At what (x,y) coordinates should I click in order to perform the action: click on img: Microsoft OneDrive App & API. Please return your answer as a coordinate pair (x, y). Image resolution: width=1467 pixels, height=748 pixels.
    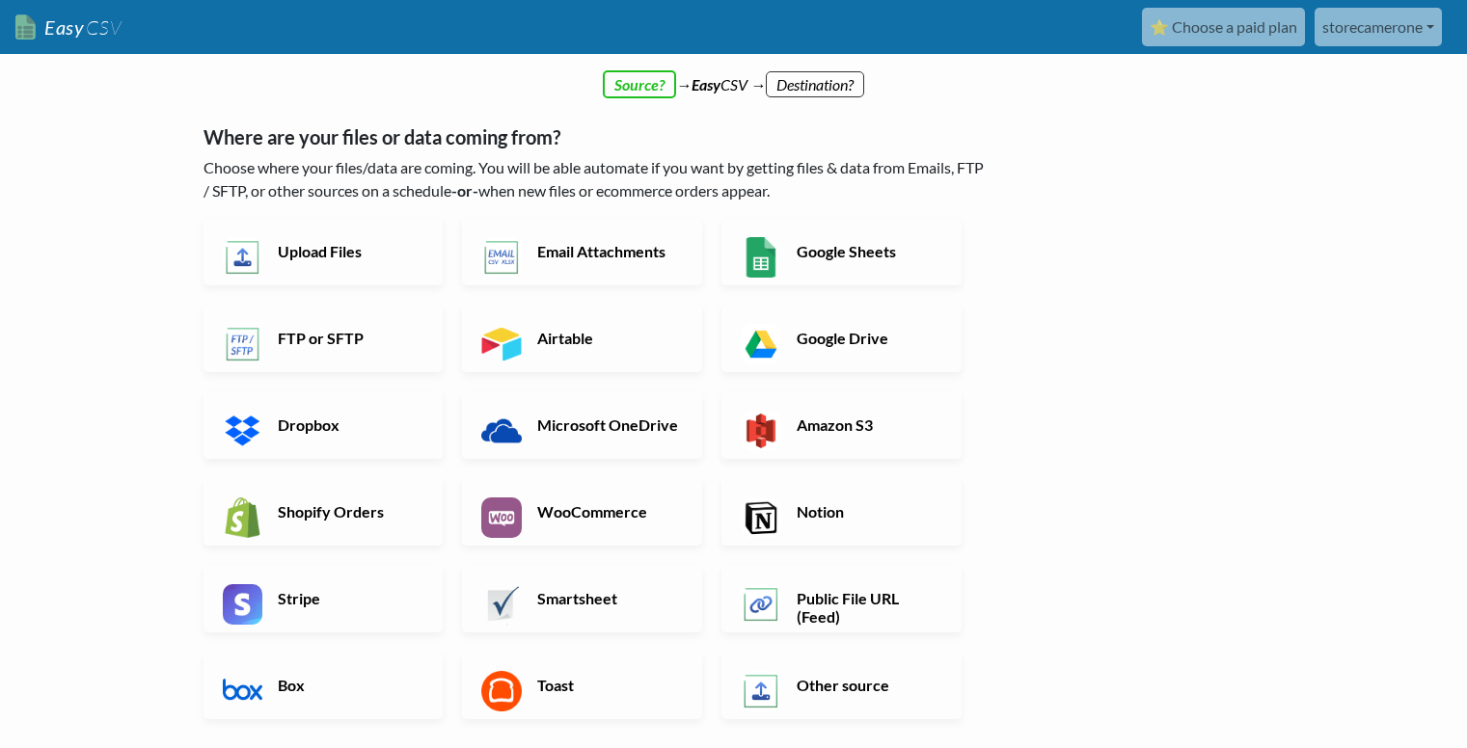
    Looking at the image, I should click on (501, 431).